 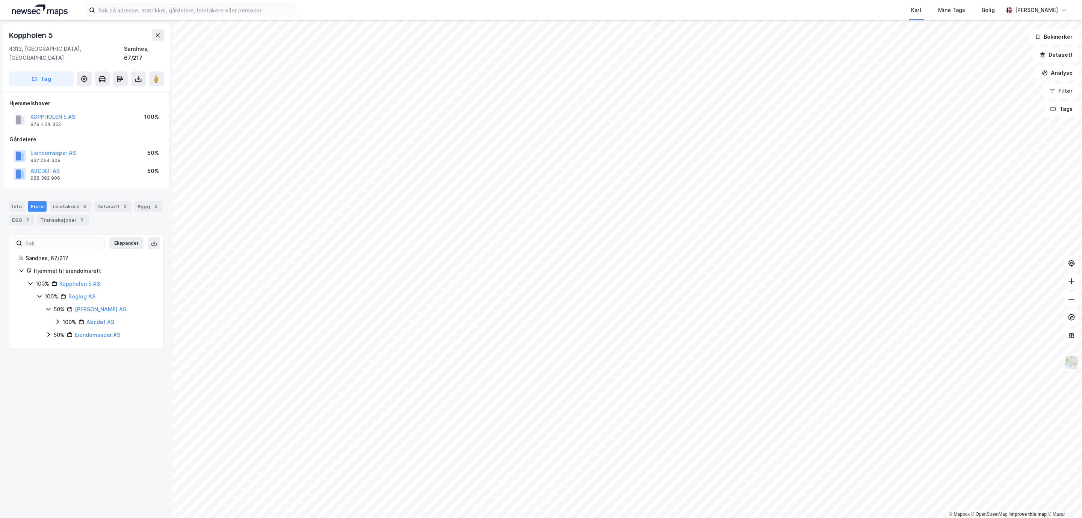 I want to click on div: 9, so click(x=82, y=220).